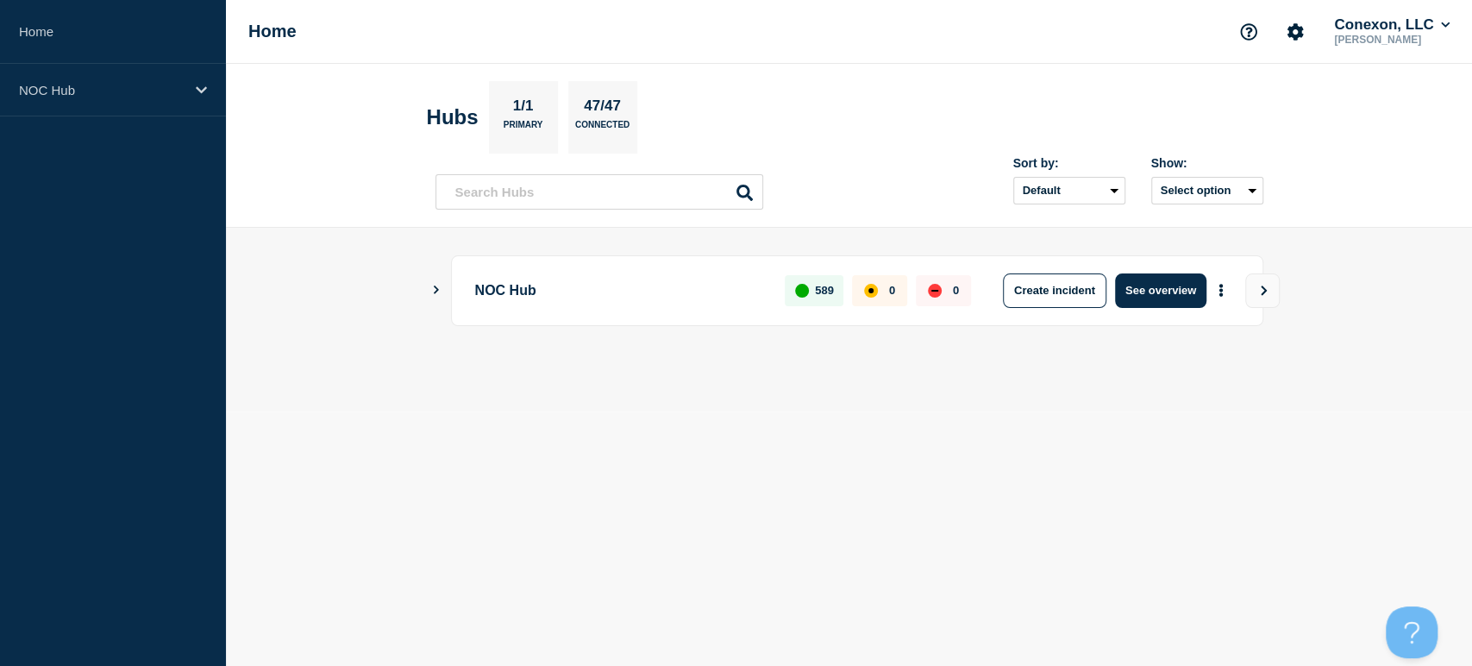 The height and width of the screenshot is (666, 1472). Describe the element at coordinates (599, 191) in the screenshot. I see `input: Search Hubs` at that location.